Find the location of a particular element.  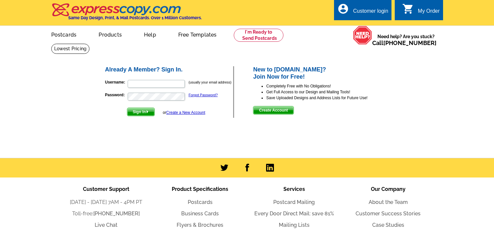

a: Forgot Password? is located at coordinates (203, 95).